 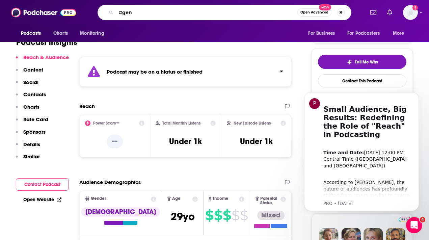 What do you see at coordinates (252, 123) in the screenshot?
I see `h2: New Episode Listens` at bounding box center [252, 123].